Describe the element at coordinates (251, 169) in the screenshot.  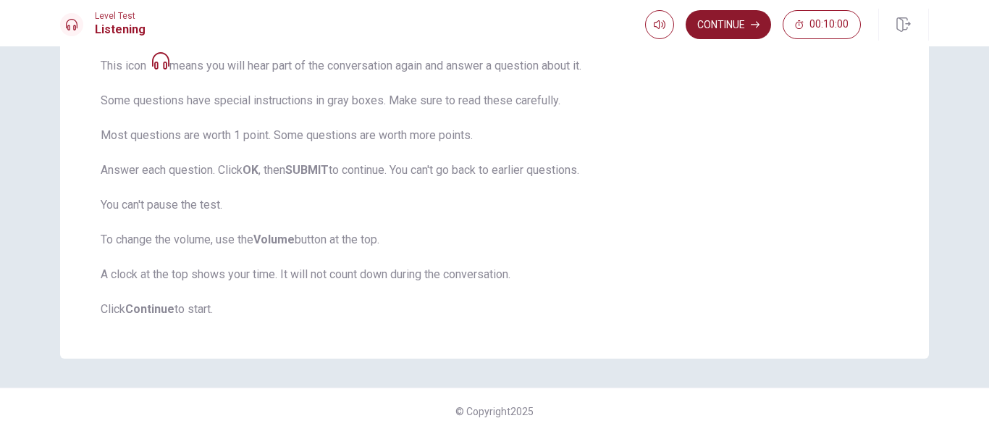
I see `strong: OK` at that location.